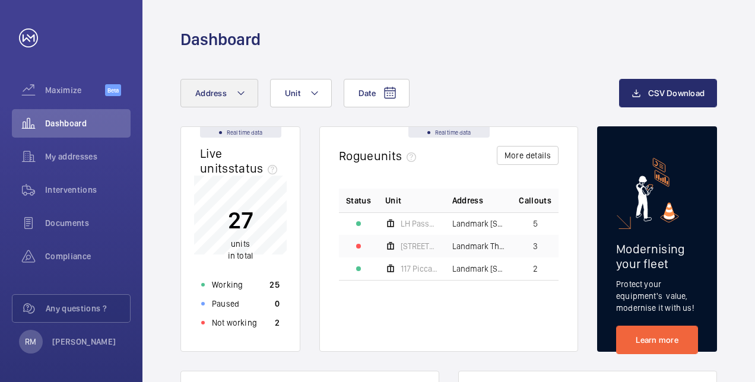 Image resolution: width=755 pixels, height=382 pixels. I want to click on h1: Dashboard, so click(220, 39).